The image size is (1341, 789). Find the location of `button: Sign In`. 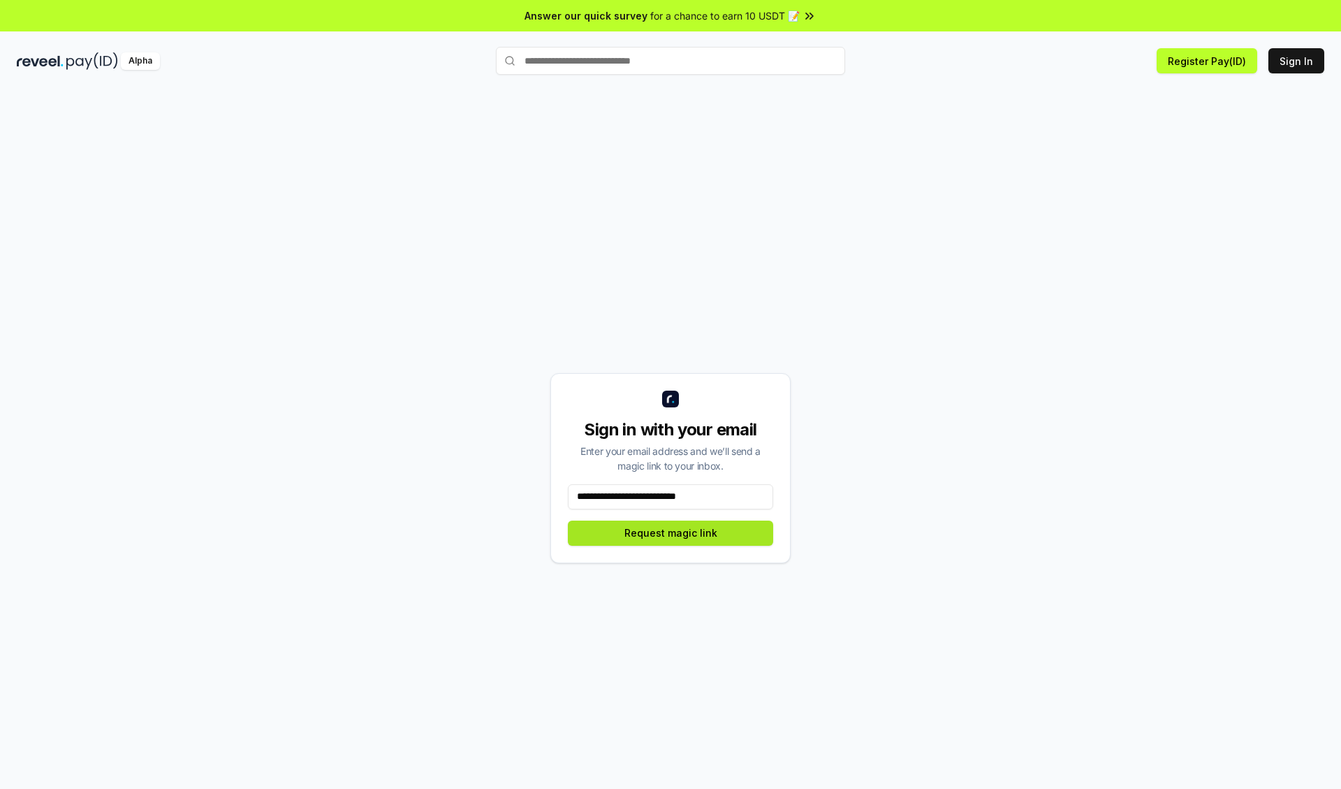

button: Sign In is located at coordinates (1296, 61).